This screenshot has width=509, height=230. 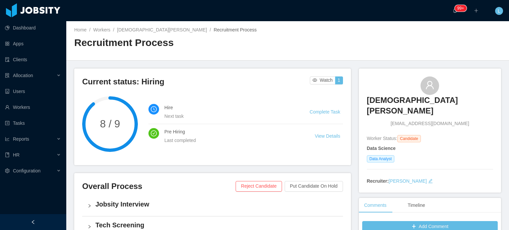 What do you see at coordinates (16, 155) in the screenshot?
I see `span: HR` at bounding box center [16, 155].